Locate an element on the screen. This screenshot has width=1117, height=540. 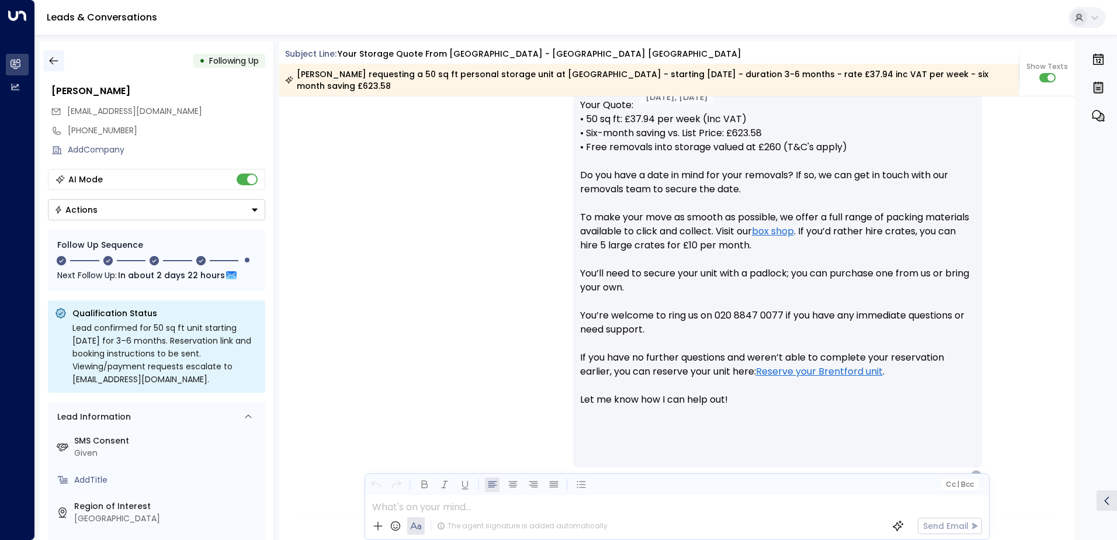
button: Actions is located at coordinates (157, 210).